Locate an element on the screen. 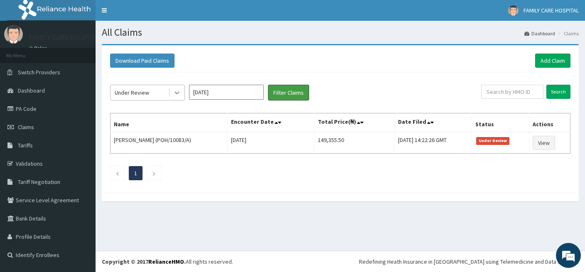 The height and width of the screenshot is (272, 585). a: Page 1 is your current page is located at coordinates (135, 173).